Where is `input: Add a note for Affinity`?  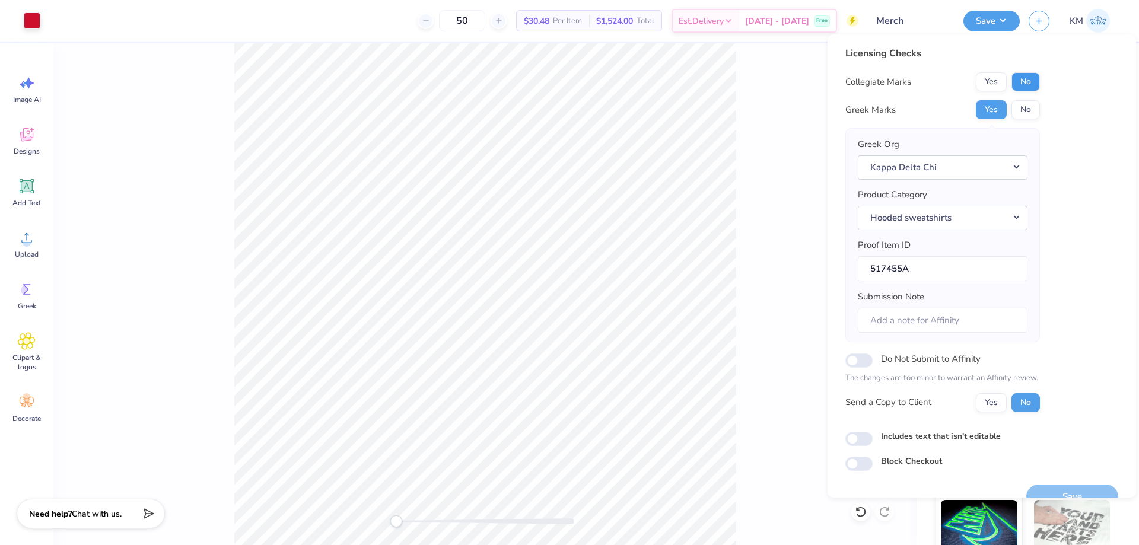 input: Add a note for Affinity is located at coordinates (943, 320).